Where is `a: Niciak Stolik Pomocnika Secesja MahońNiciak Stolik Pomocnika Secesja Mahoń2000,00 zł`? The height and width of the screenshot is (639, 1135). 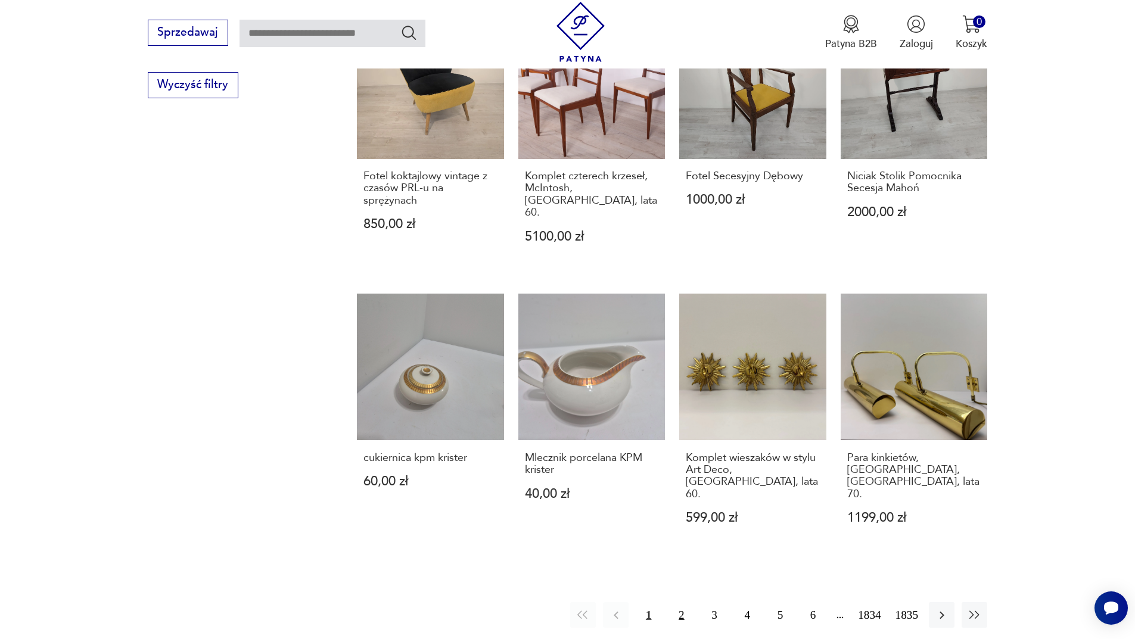
a: Niciak Stolik Pomocnika Secesja MahońNiciak Stolik Pomocnika Secesja Mahoń2000,00 zł is located at coordinates (914, 141).